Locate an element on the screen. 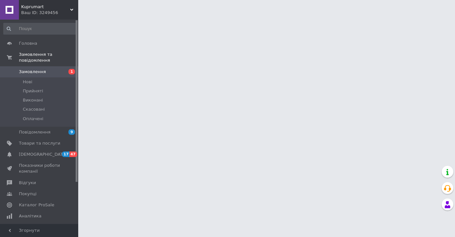 The image size is (455, 237). span: Оплачені is located at coordinates (33, 119).